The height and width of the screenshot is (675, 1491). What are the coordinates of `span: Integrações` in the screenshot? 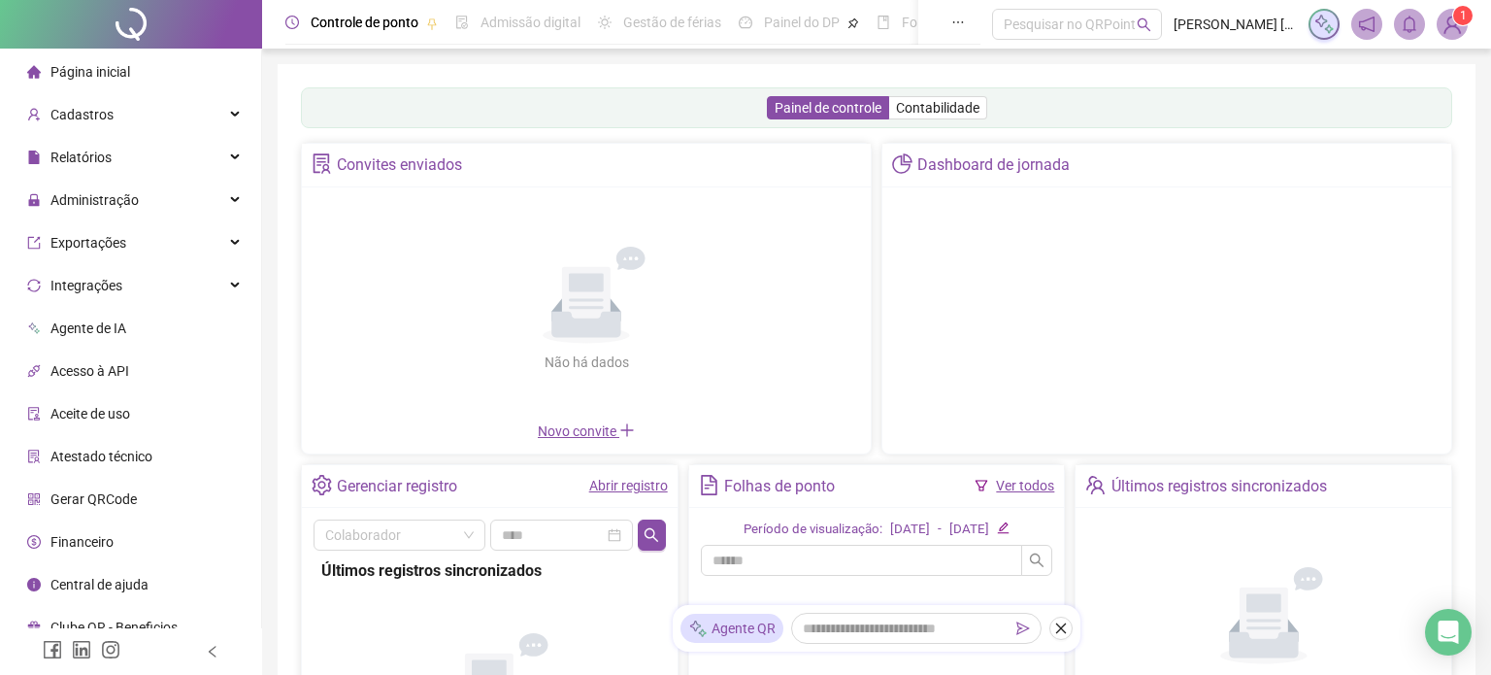 It's located at (86, 285).